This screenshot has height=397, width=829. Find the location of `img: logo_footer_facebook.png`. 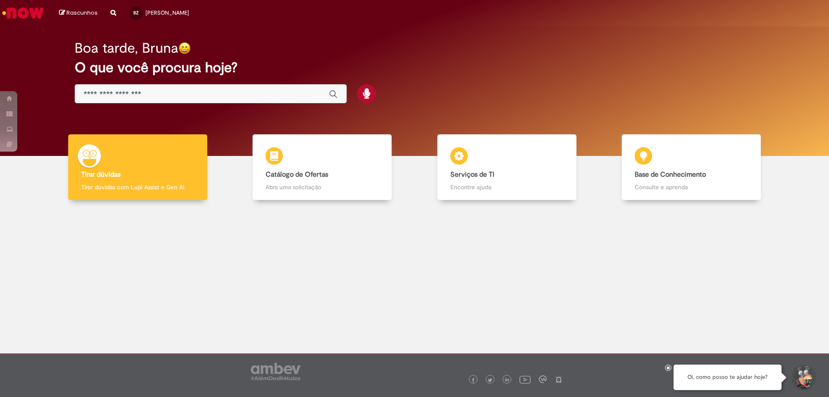

img: logo_footer_facebook.png is located at coordinates (473, 380).